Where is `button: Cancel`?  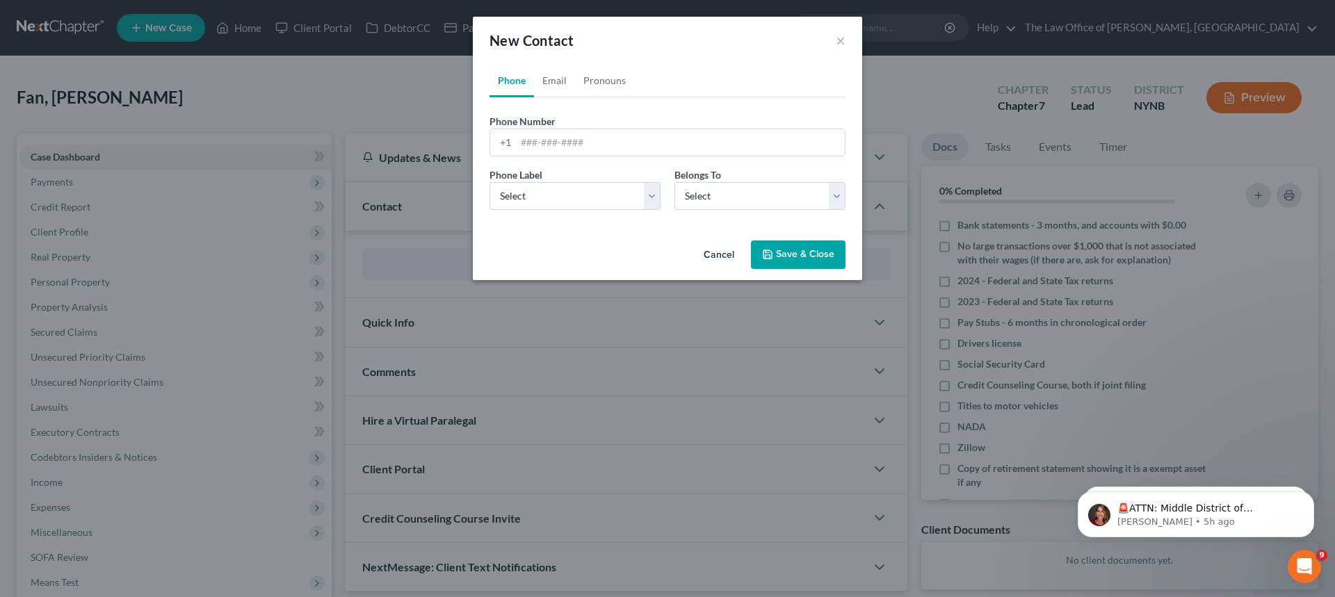
button: Cancel is located at coordinates (719, 256).